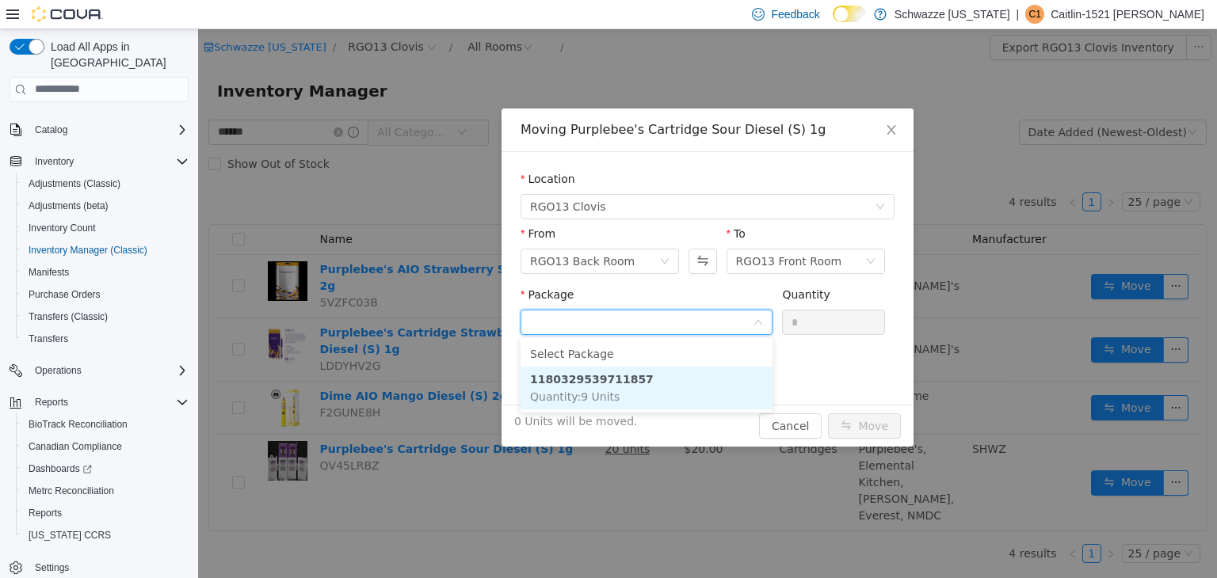  I want to click on li: 1180329539711857, so click(448, 359).